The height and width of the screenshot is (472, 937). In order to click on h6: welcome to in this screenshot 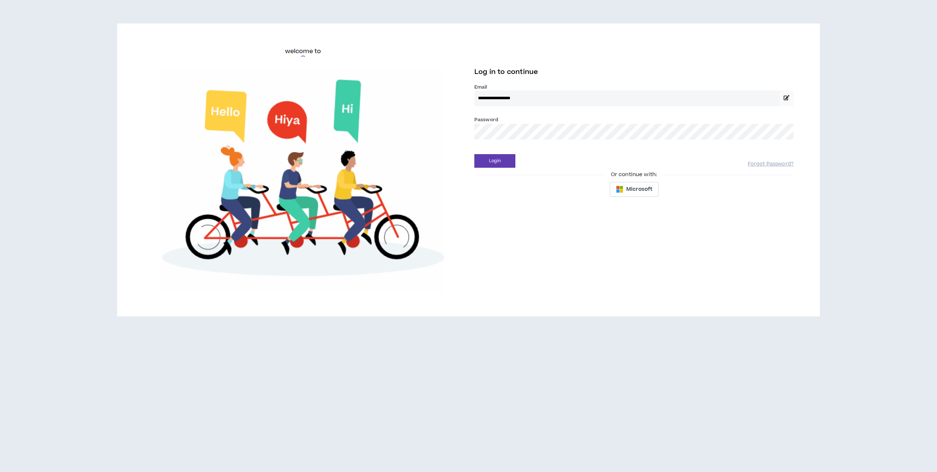, I will do `click(303, 51)`.